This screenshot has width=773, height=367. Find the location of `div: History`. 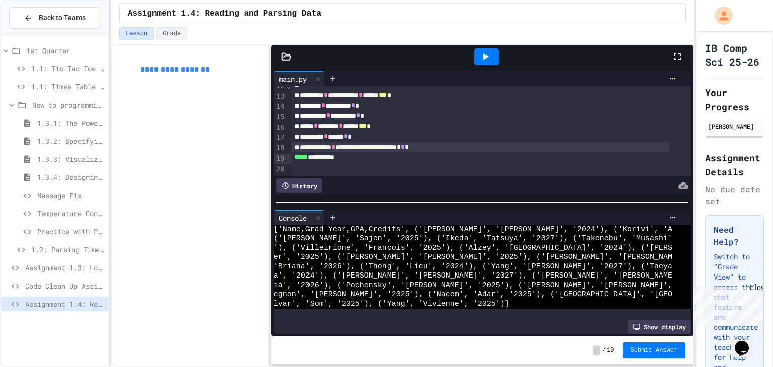

div: History is located at coordinates (299, 186).